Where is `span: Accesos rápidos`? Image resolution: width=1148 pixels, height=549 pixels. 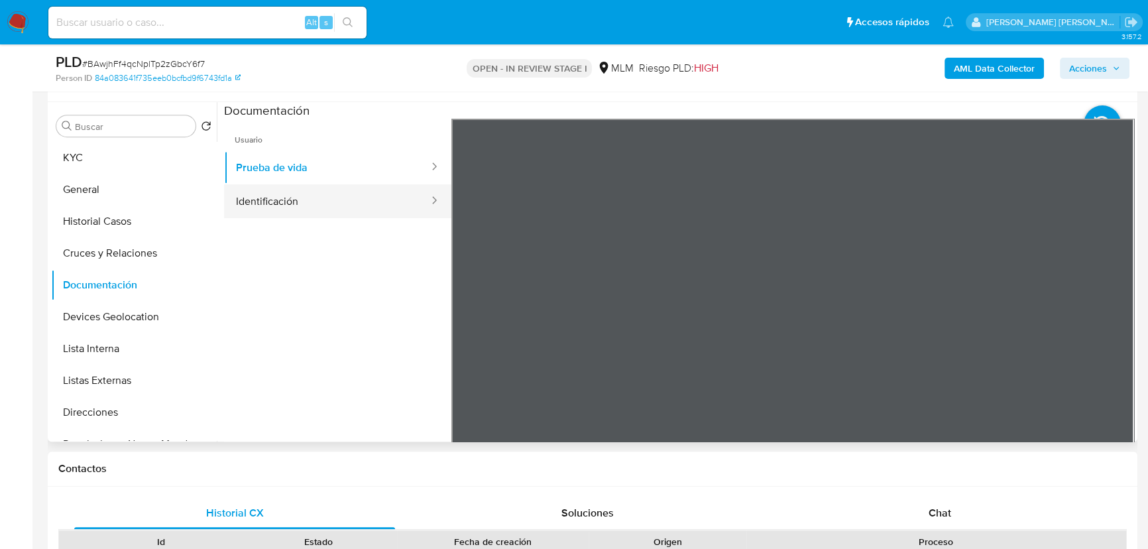 span: Accesos rápidos is located at coordinates (892, 22).